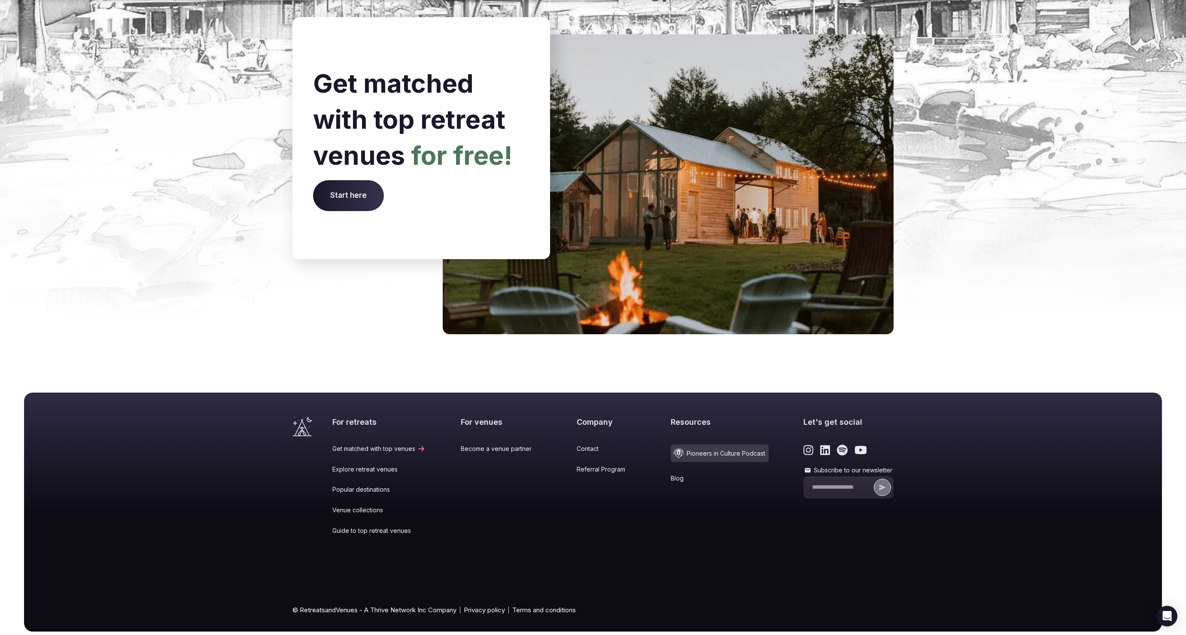 Image resolution: width=1186 pixels, height=635 pixels. I want to click on a: Explore retreat venues, so click(379, 470).